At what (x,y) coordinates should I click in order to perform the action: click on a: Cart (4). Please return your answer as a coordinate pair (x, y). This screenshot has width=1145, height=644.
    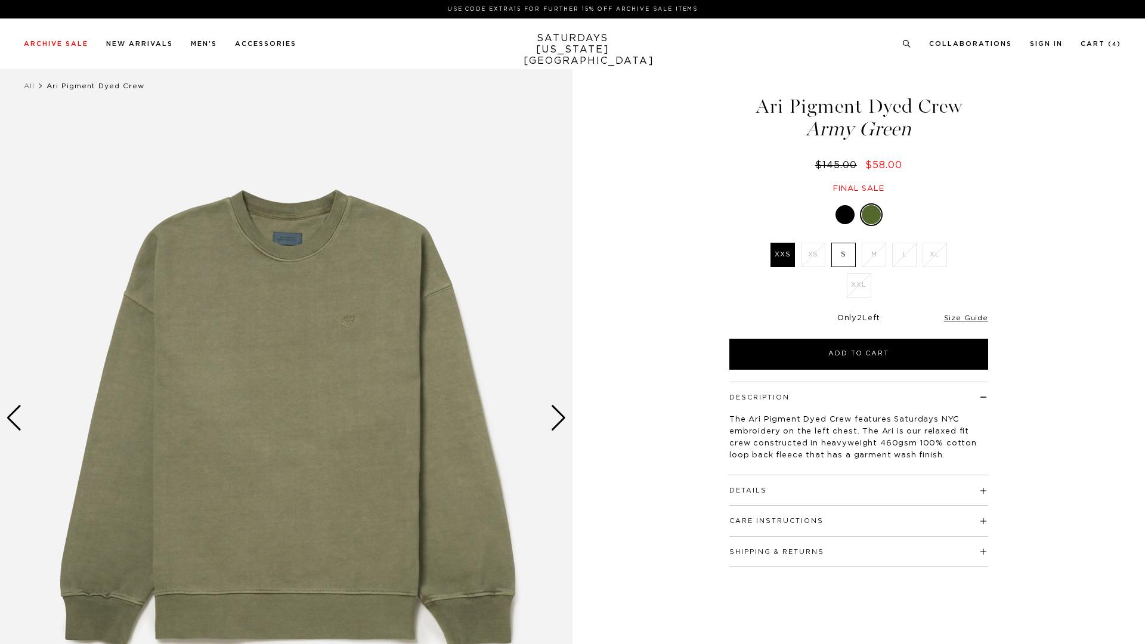
    Looking at the image, I should click on (1101, 44).